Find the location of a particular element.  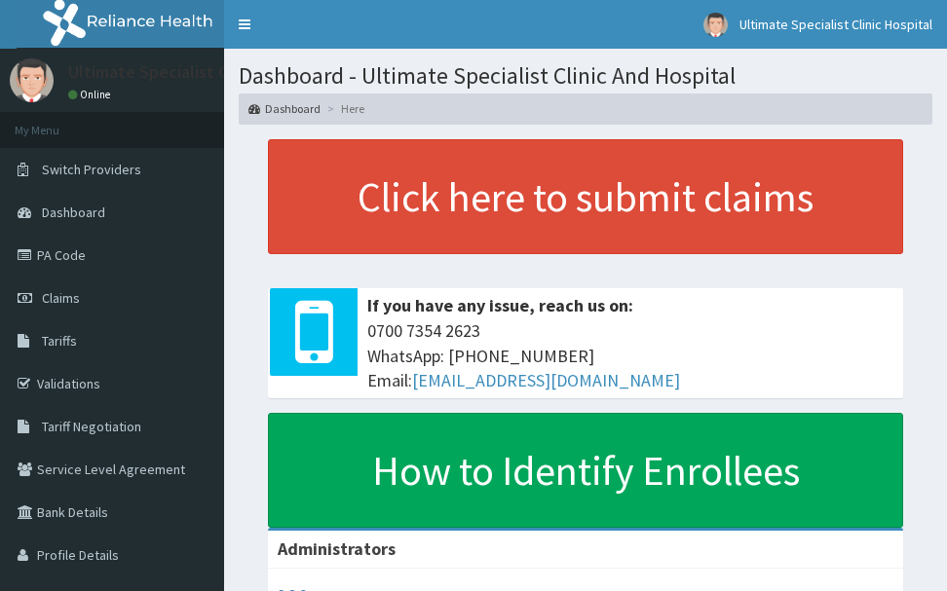

span: Tariffs is located at coordinates (59, 341).